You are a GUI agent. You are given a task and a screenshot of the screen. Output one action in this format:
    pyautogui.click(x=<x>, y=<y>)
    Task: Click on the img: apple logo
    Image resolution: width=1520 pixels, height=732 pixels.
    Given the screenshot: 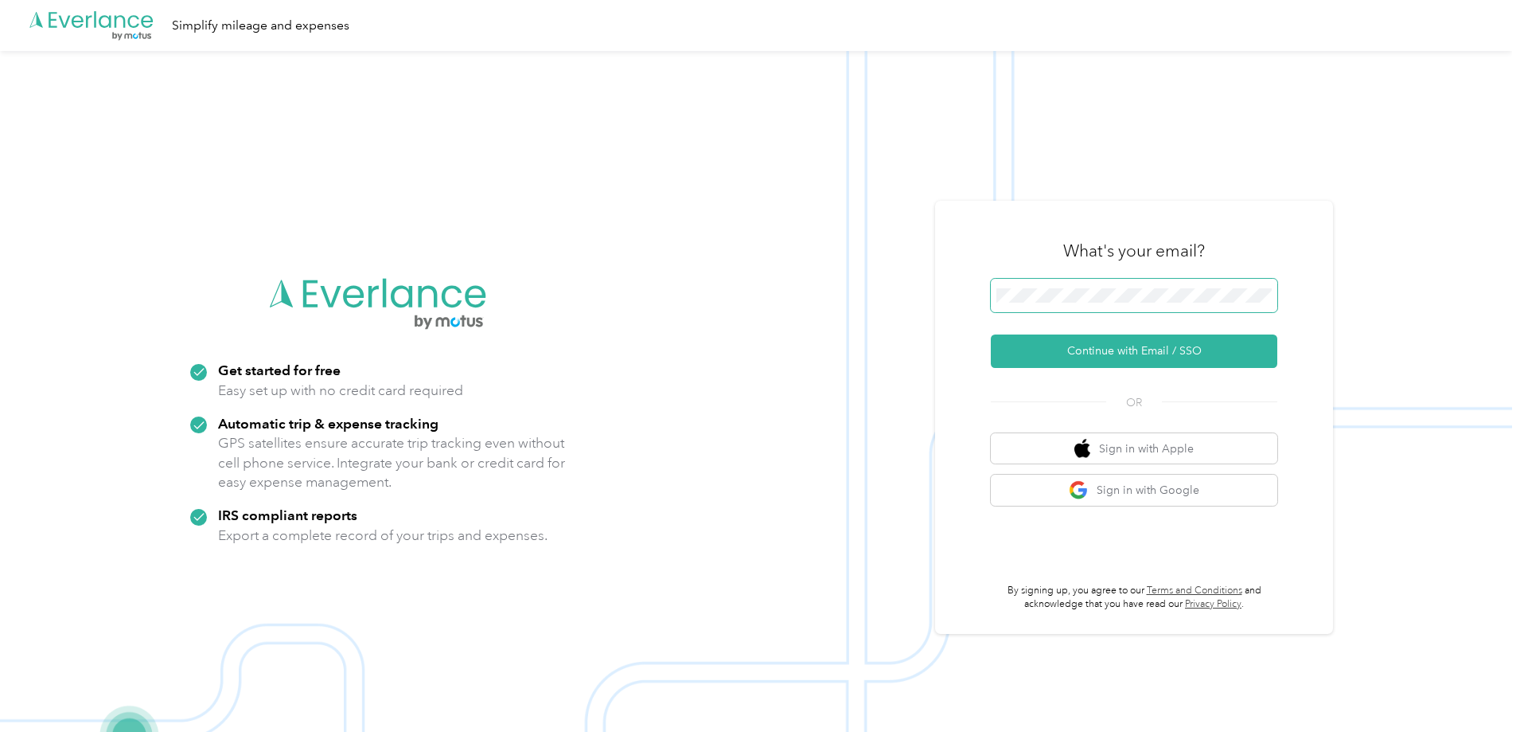 What is the action you would take?
    pyautogui.click(x=1083, y=448)
    